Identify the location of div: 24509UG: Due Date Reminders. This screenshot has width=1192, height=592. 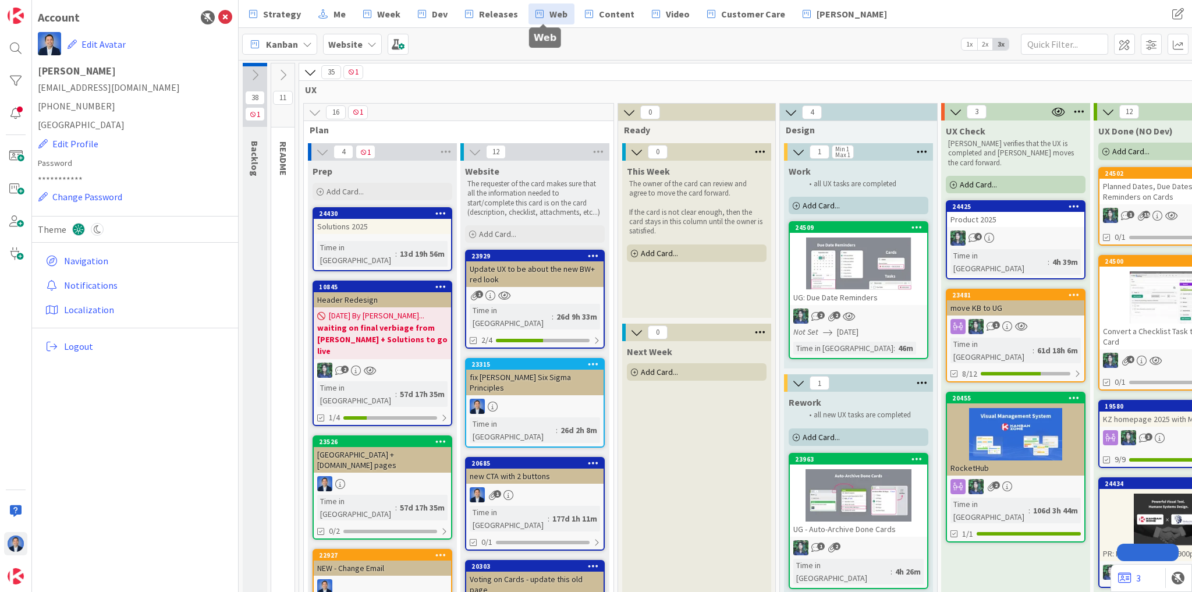
(859, 264).